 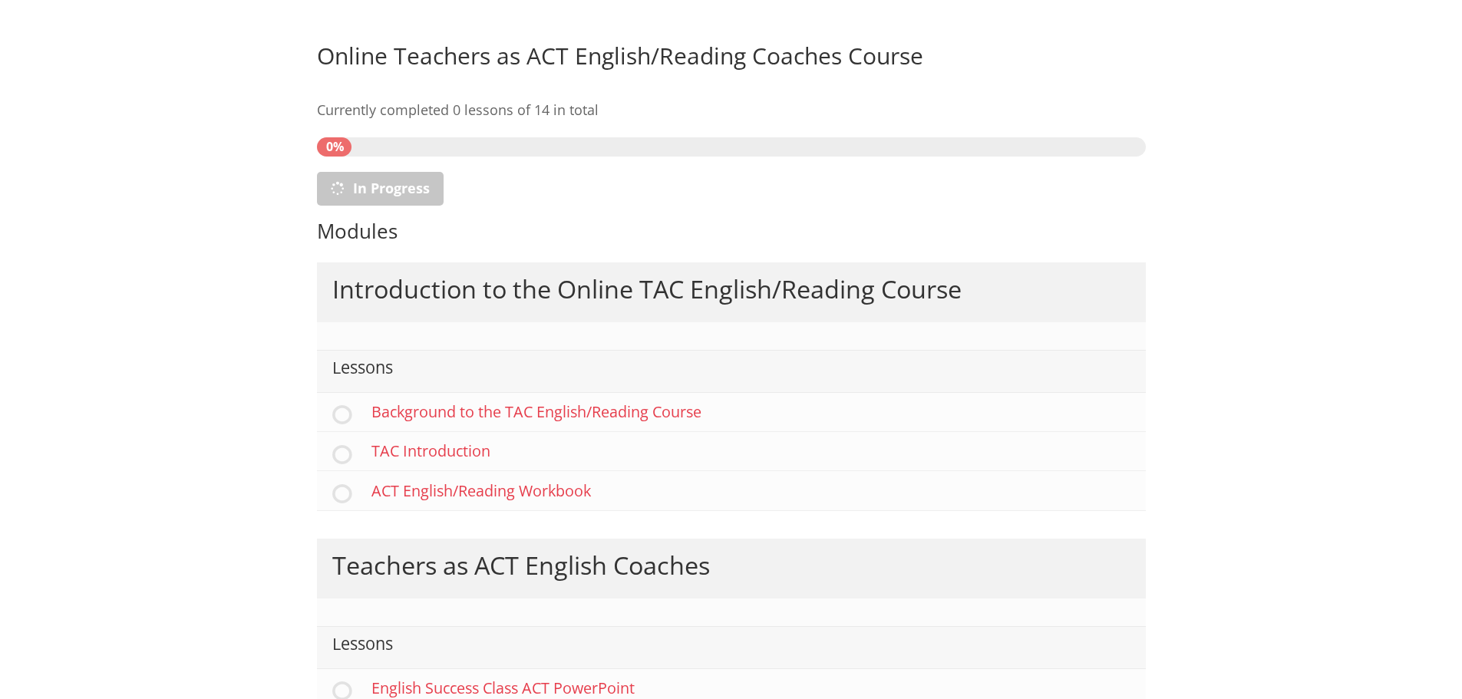 I want to click on h2: Teachers as ACT English Coaches, so click(x=521, y=569).